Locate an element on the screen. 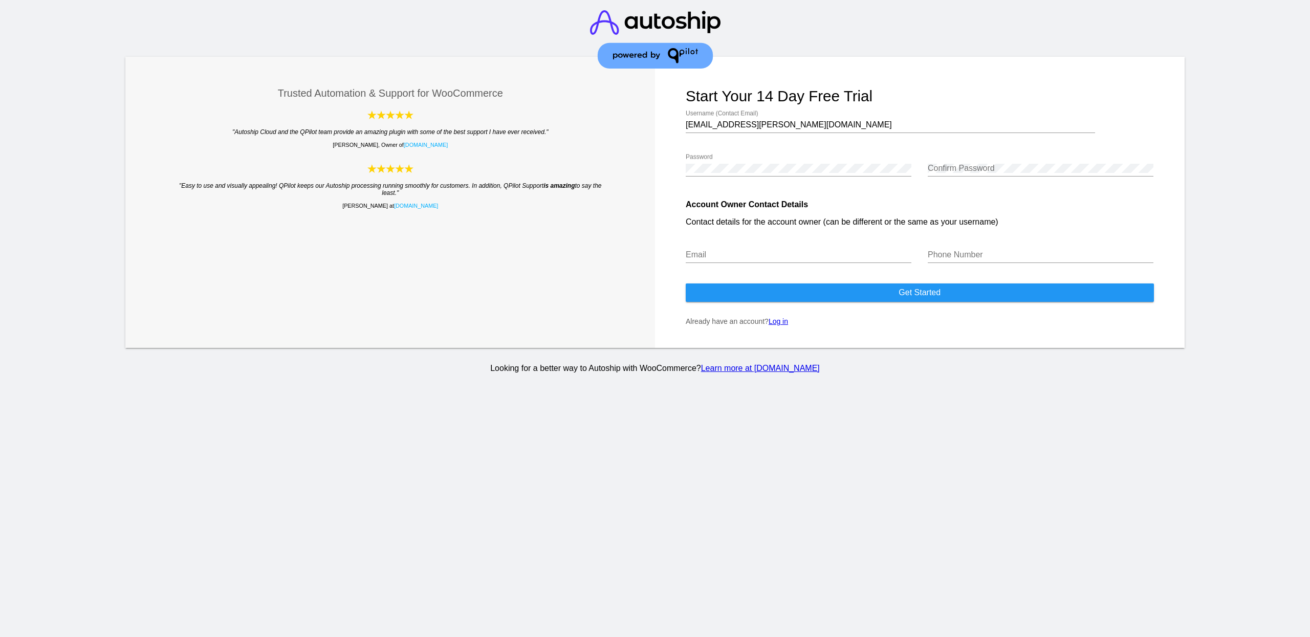 This screenshot has height=637, width=1310. a: Log in is located at coordinates (778, 321).